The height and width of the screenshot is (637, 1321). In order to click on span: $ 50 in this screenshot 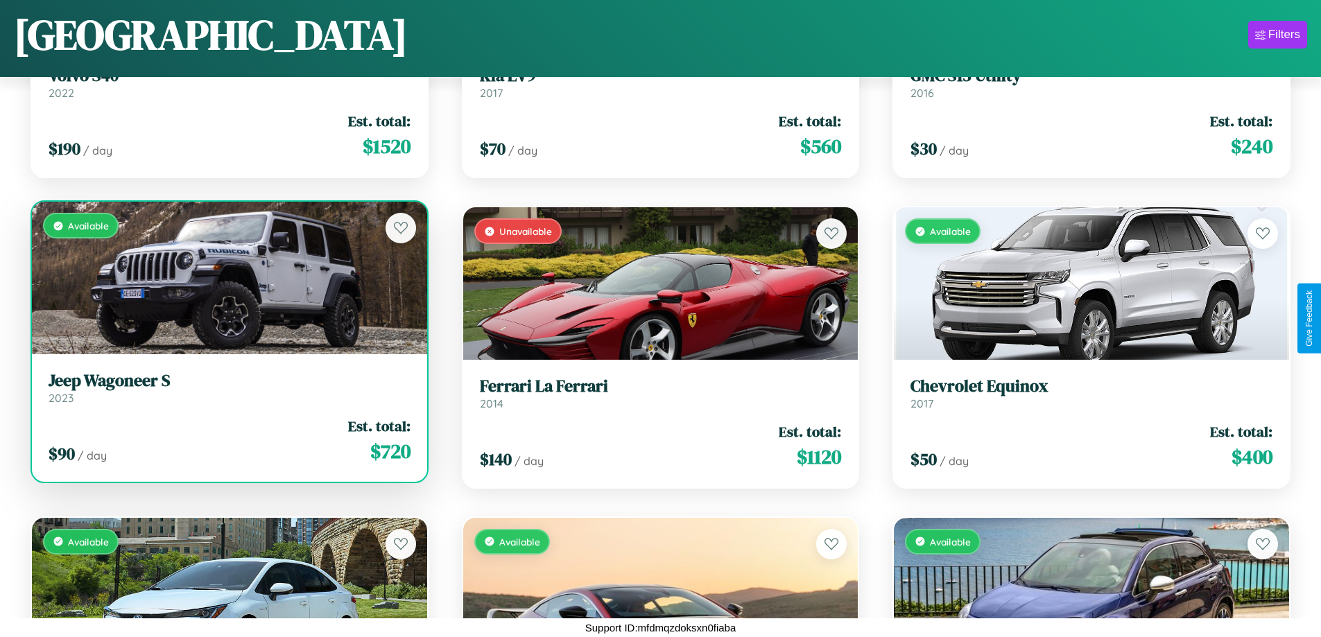, I will do `click(924, 459)`.